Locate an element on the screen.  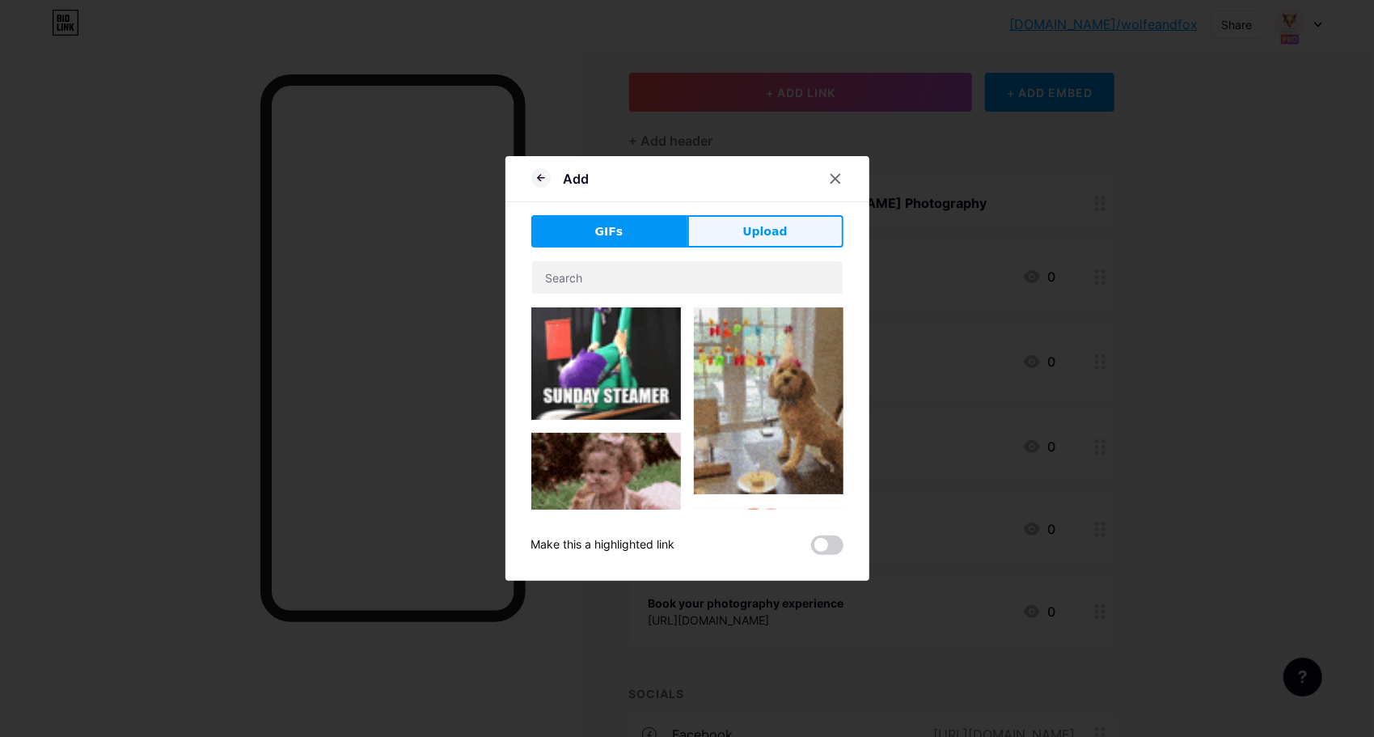
div: Add is located at coordinates (576, 179).